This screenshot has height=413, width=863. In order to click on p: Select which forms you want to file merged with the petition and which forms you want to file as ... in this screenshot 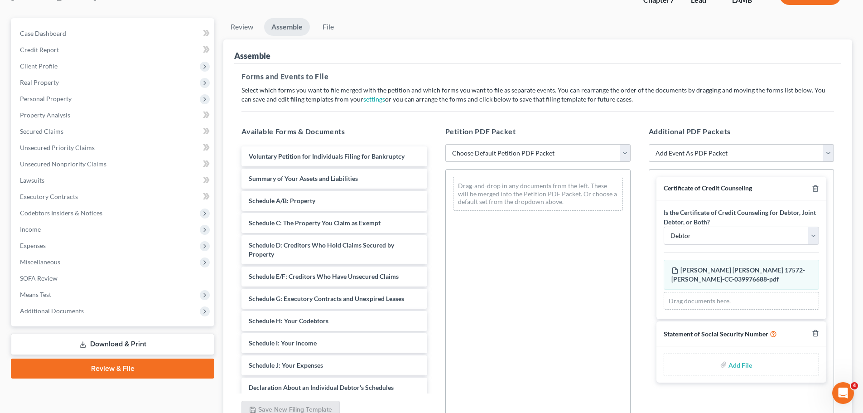, I will do `click(538, 95)`.